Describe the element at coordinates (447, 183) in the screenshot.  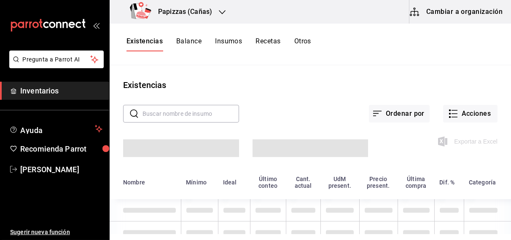
I see `div: Dif. %` at that location.